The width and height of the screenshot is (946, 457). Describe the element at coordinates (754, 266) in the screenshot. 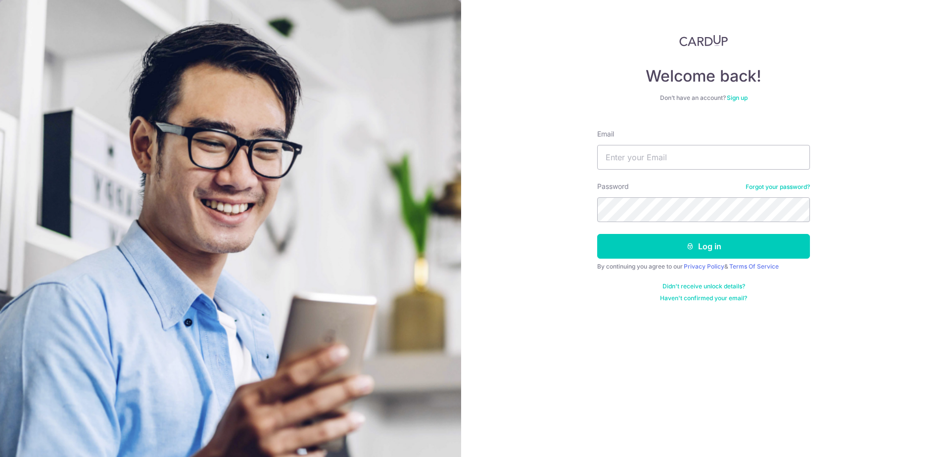

I see `a: Terms Of Service` at that location.